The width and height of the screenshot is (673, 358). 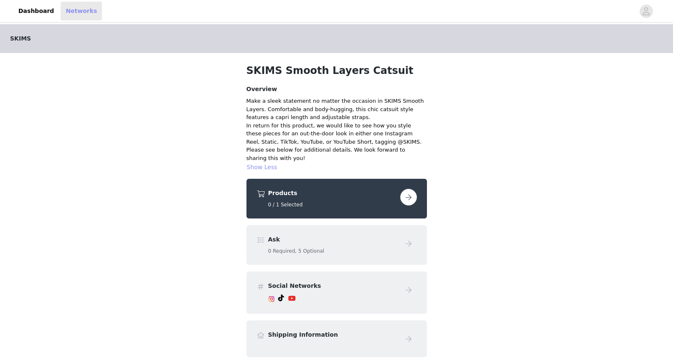 What do you see at coordinates (81, 11) in the screenshot?
I see `a: Networks` at bounding box center [81, 11].